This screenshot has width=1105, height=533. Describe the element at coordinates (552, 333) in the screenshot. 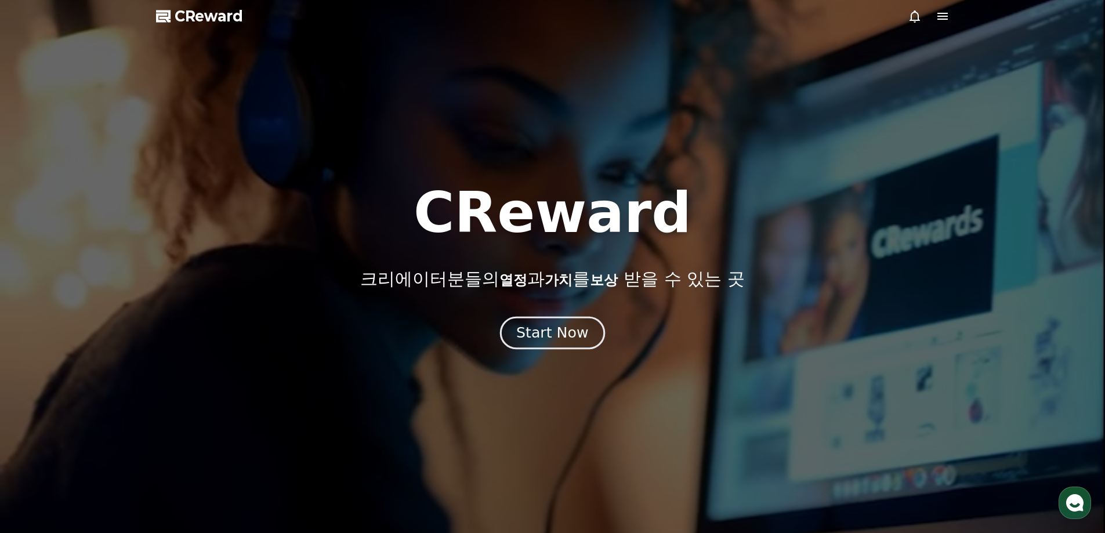

I see `div: Start Now` at that location.